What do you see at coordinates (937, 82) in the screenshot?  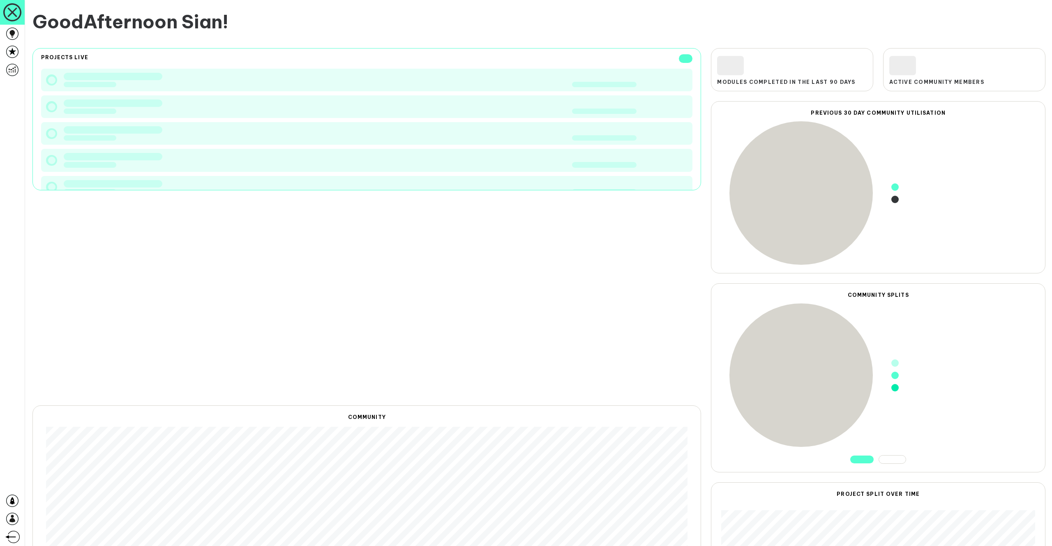 I see `span: Active Community Members` at bounding box center [937, 82].